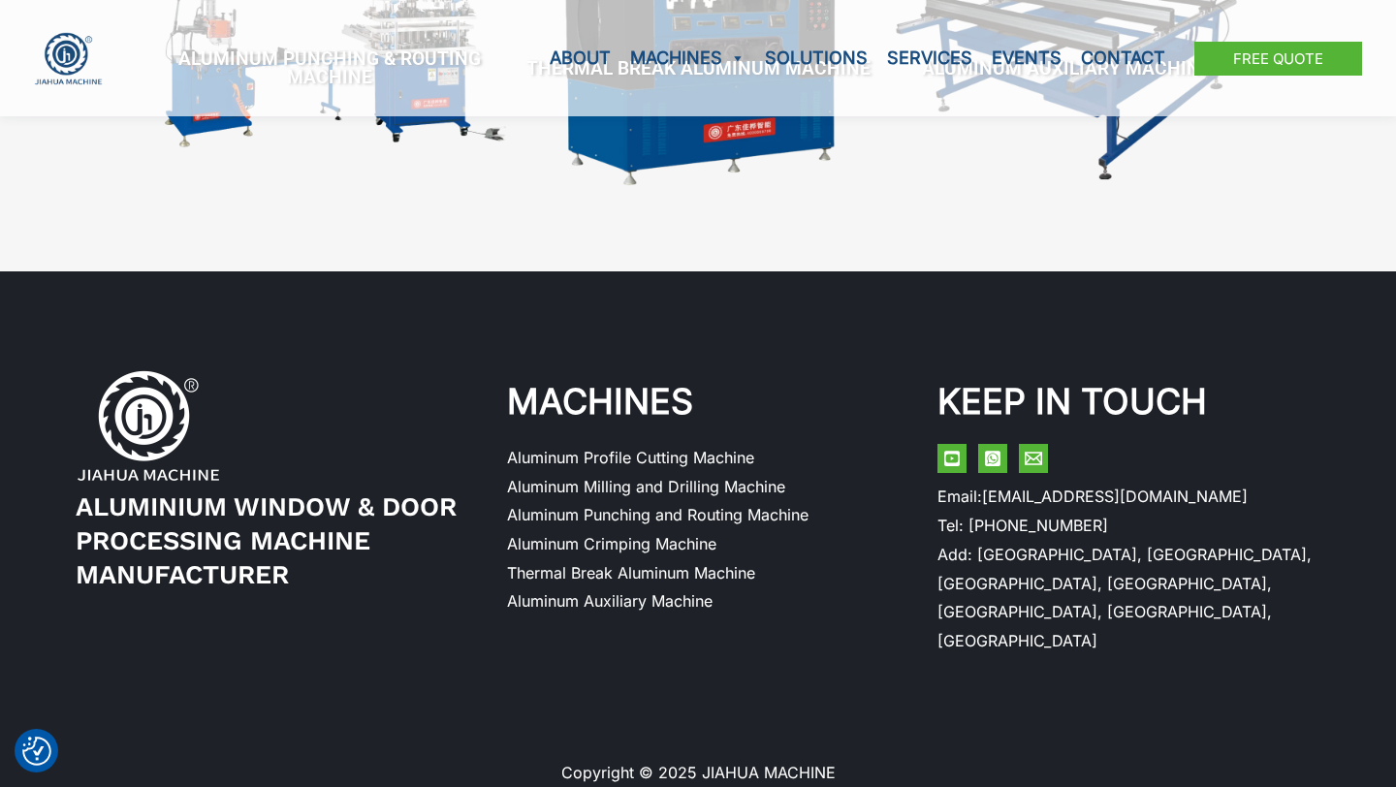 The height and width of the screenshot is (787, 1396). Describe the element at coordinates (698, 530) in the screenshot. I see `aside: Footer Widget 2` at that location.